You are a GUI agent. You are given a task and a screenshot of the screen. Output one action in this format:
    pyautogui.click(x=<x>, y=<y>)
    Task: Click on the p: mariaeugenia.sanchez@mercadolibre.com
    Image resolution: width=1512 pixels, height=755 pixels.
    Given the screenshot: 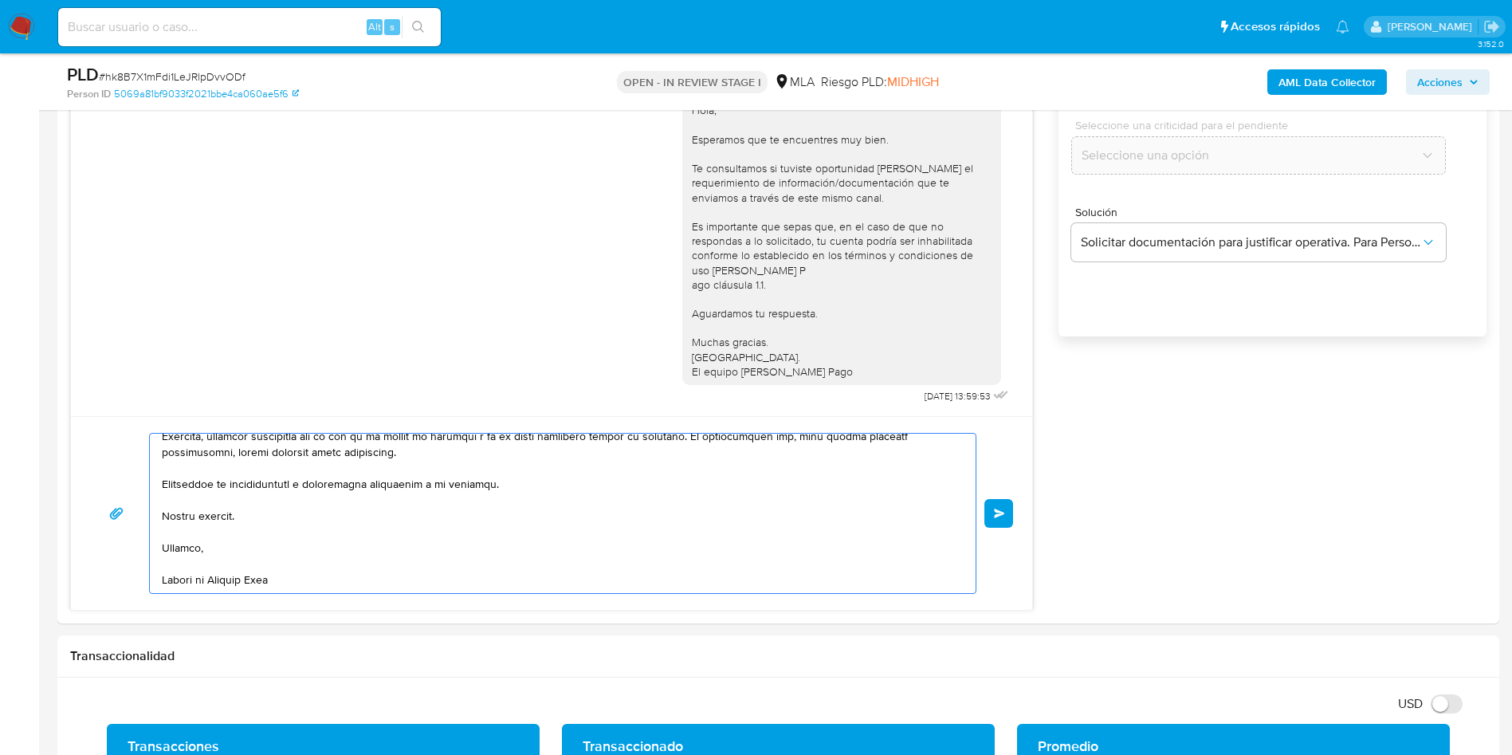 What is the action you would take?
    pyautogui.click(x=1433, y=26)
    